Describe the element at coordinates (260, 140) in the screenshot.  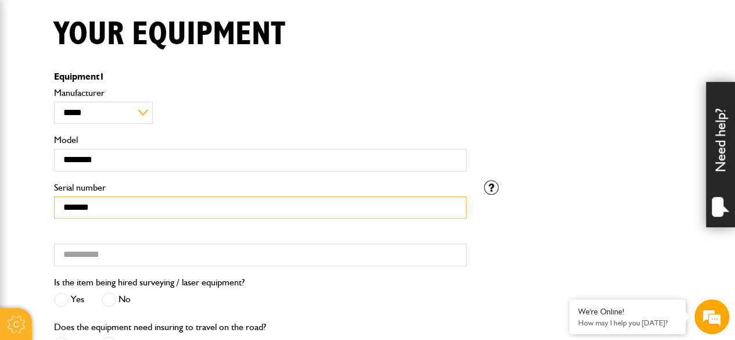
I see `label: Model` at that location.